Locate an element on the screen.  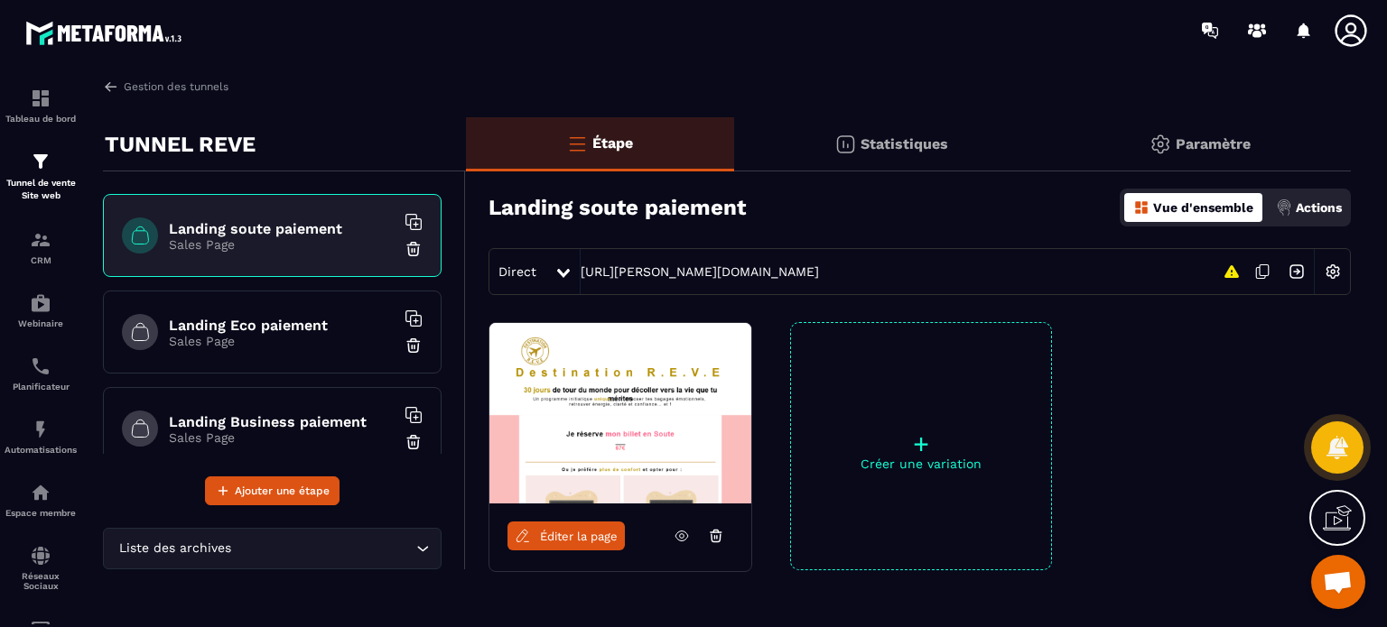
p: Tableau de bord is located at coordinates (41, 118).